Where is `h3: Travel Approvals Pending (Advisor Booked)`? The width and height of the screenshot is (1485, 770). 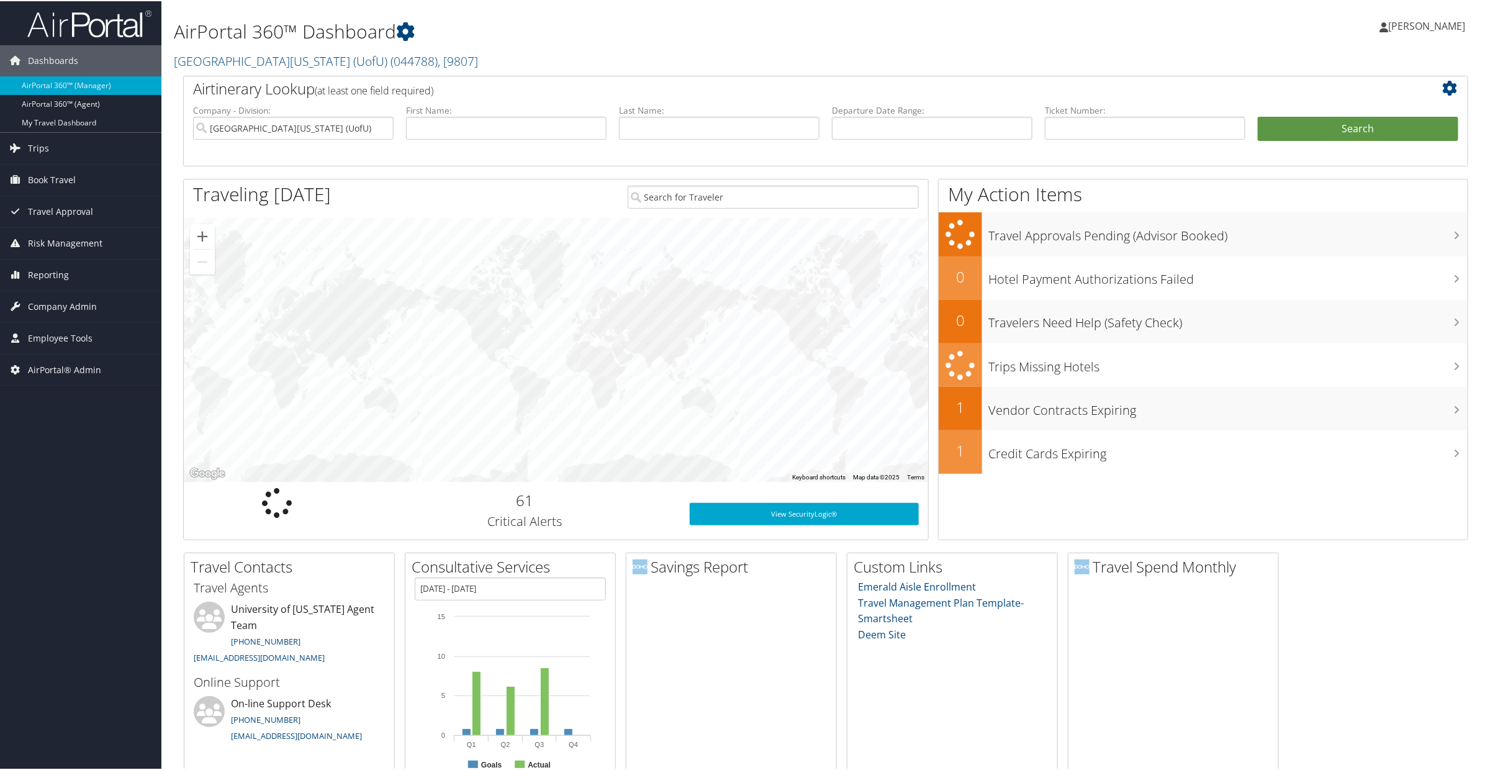 h3: Travel Approvals Pending (Advisor Booked) is located at coordinates (1228, 232).